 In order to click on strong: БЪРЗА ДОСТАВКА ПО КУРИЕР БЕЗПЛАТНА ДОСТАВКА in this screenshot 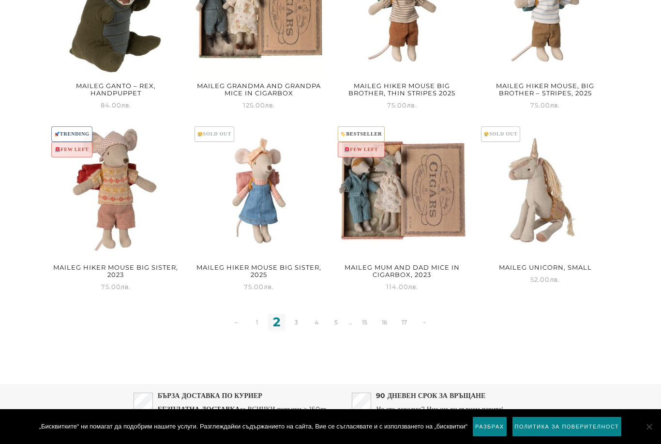, I will do `click(210, 402)`.